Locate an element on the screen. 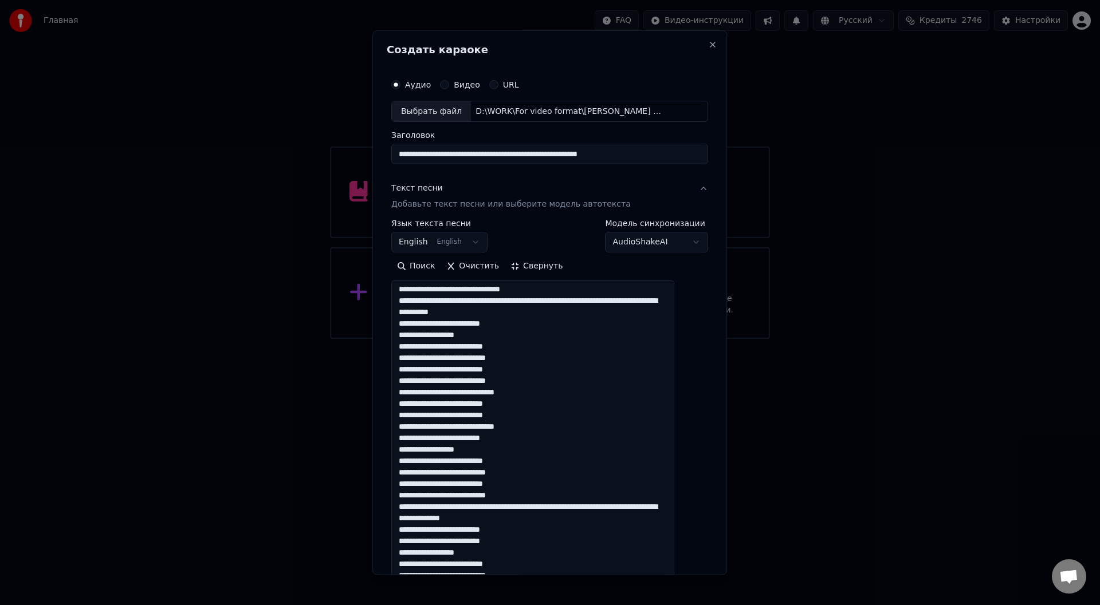  div: Текст песни is located at coordinates (417, 189).